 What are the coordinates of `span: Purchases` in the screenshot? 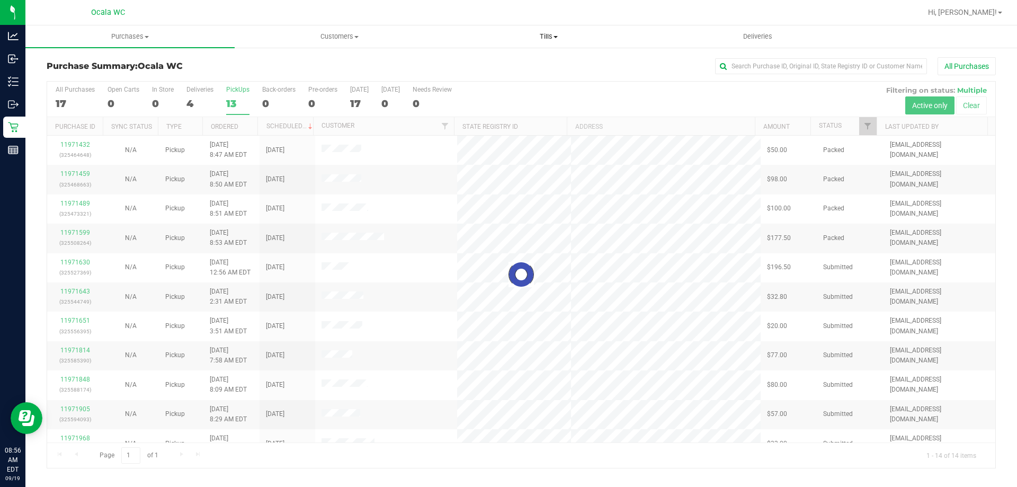 It's located at (130, 37).